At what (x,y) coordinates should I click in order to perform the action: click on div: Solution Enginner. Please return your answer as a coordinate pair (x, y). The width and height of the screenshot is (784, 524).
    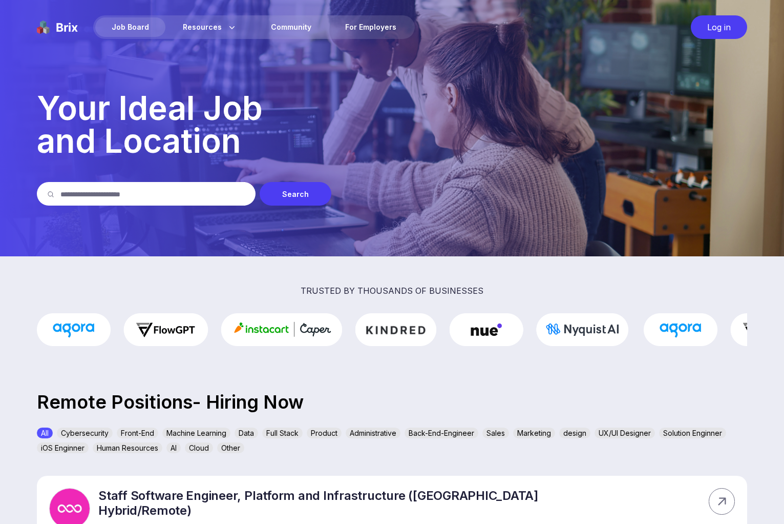
    Looking at the image, I should click on (693, 432).